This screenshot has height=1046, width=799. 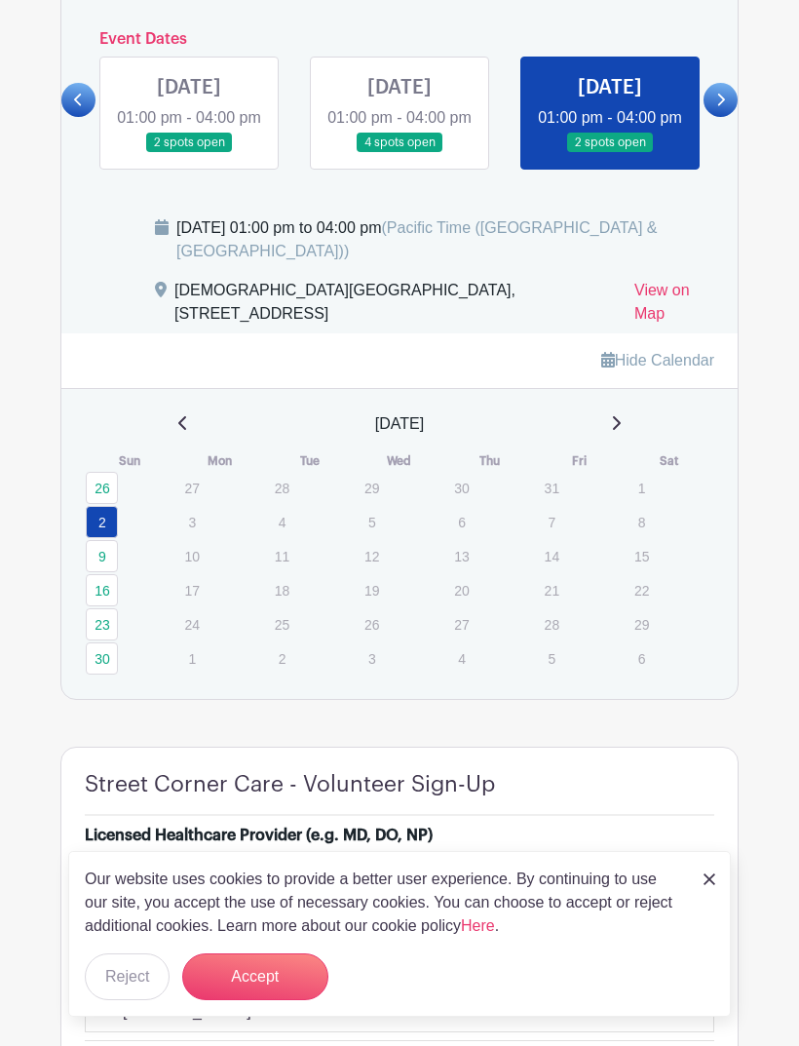 I want to click on th: Mon, so click(x=219, y=461).